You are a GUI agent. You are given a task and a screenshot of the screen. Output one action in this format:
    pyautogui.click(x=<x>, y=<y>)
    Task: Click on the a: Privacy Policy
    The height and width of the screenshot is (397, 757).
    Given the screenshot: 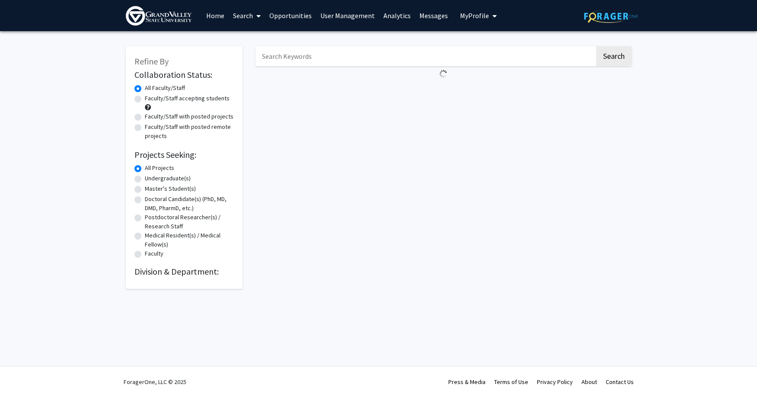 What is the action you would take?
    pyautogui.click(x=555, y=382)
    